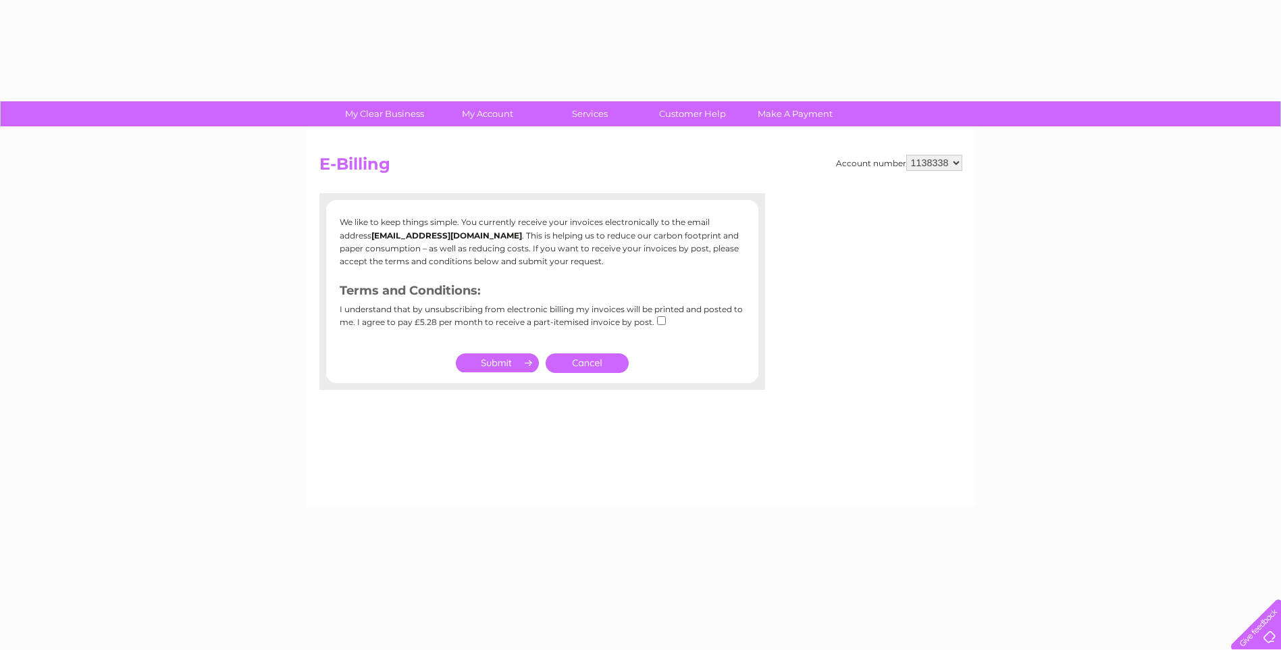  Describe the element at coordinates (487, 113) in the screenshot. I see `a: My Account` at that location.